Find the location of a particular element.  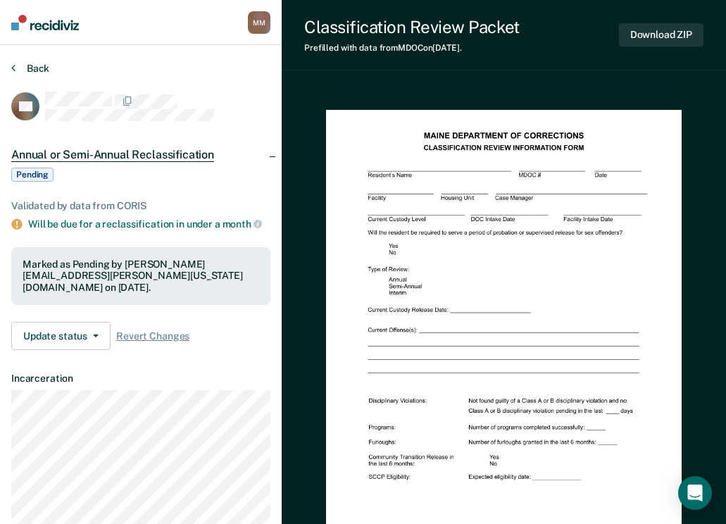

button: Download ZIP is located at coordinates (661, 34).